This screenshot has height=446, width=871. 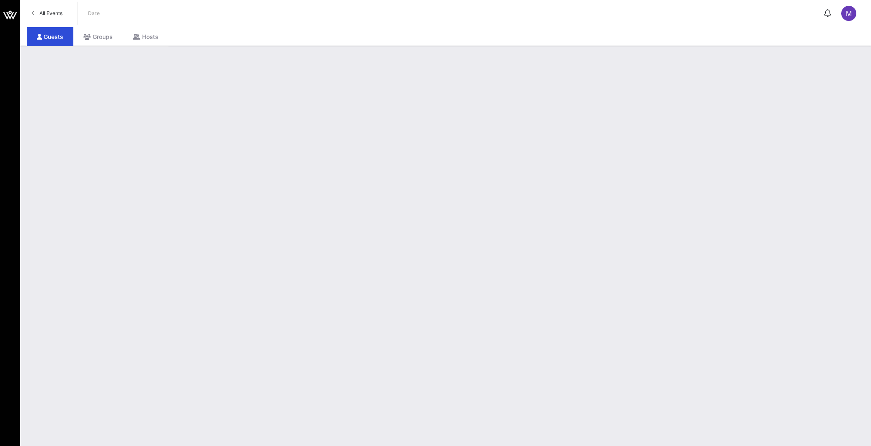 What do you see at coordinates (51, 13) in the screenshot?
I see `span: All Events` at bounding box center [51, 13].